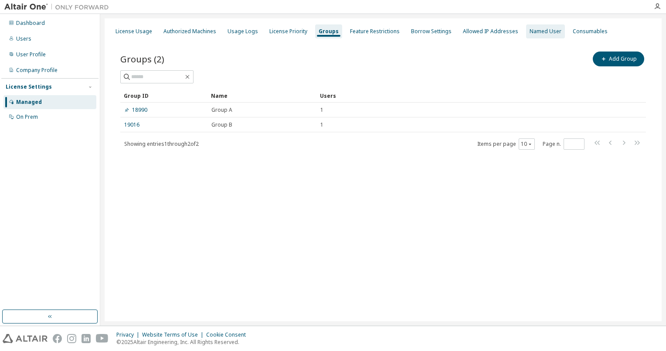 This screenshot has width=666, height=351. Describe the element at coordinates (59, 7) in the screenshot. I see `img: Altair One` at that location.